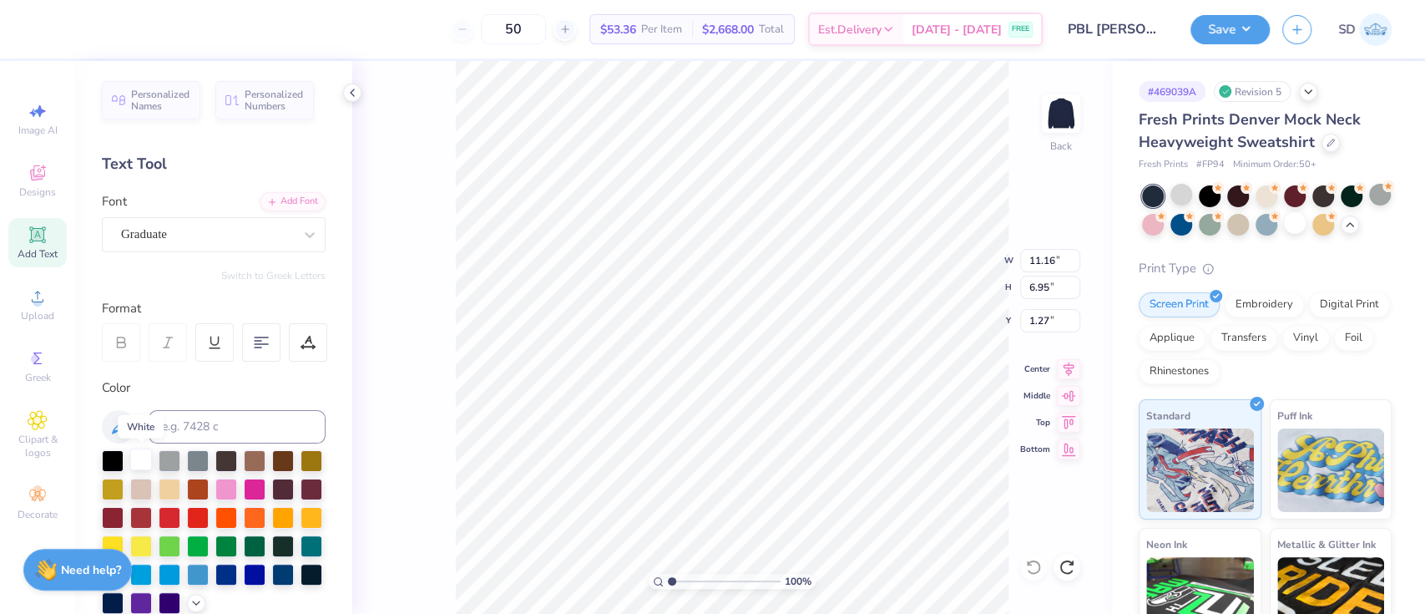 The image size is (1425, 614). I want to click on div: Applique, so click(1172, 338).